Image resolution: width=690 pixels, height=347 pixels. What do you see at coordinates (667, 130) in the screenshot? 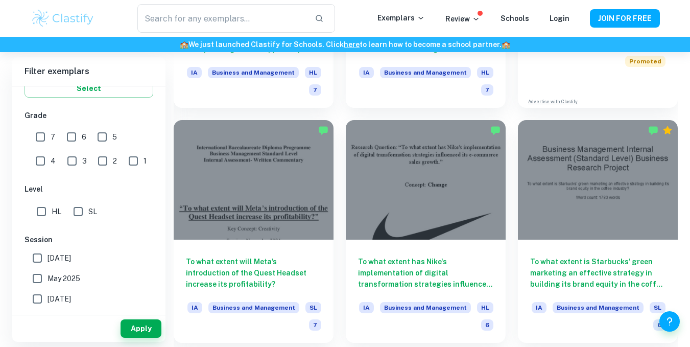
I see `div: Premium` at bounding box center [667, 130].